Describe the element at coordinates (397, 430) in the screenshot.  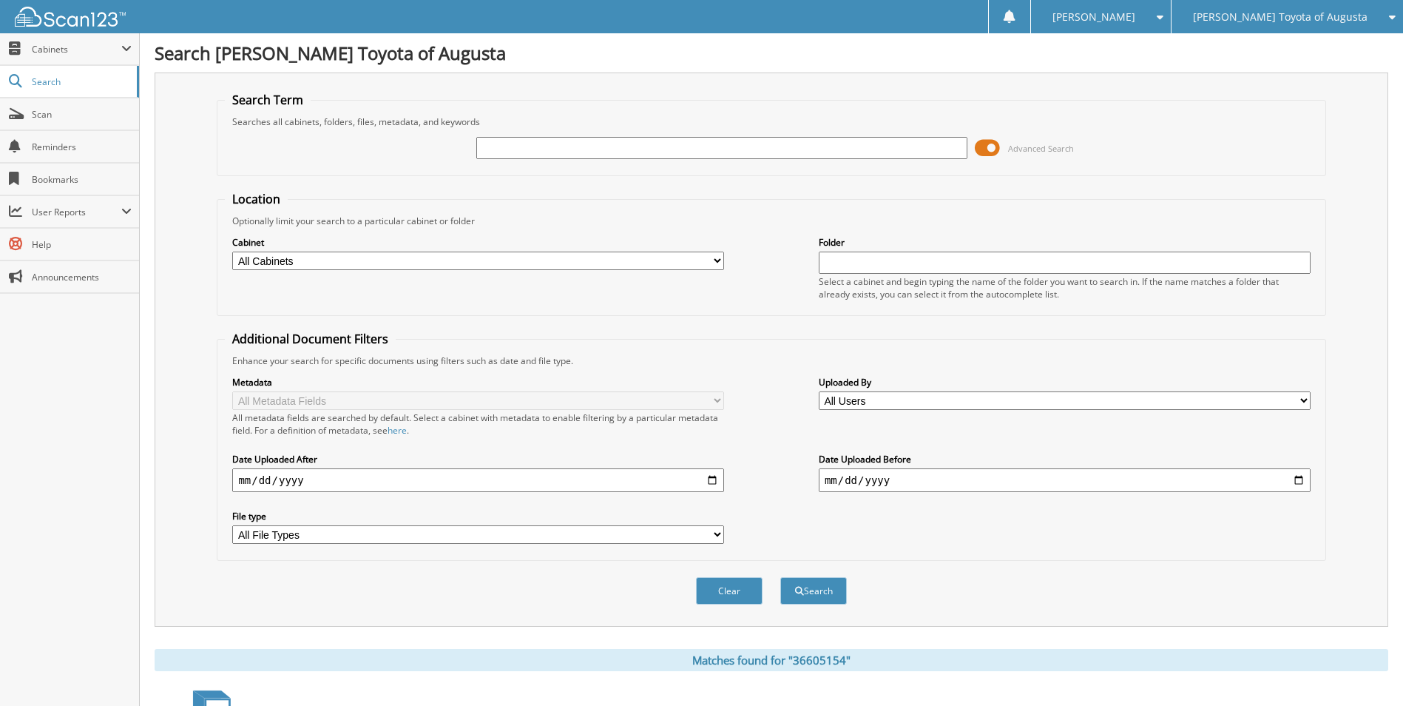
I see `a: here` at that location.